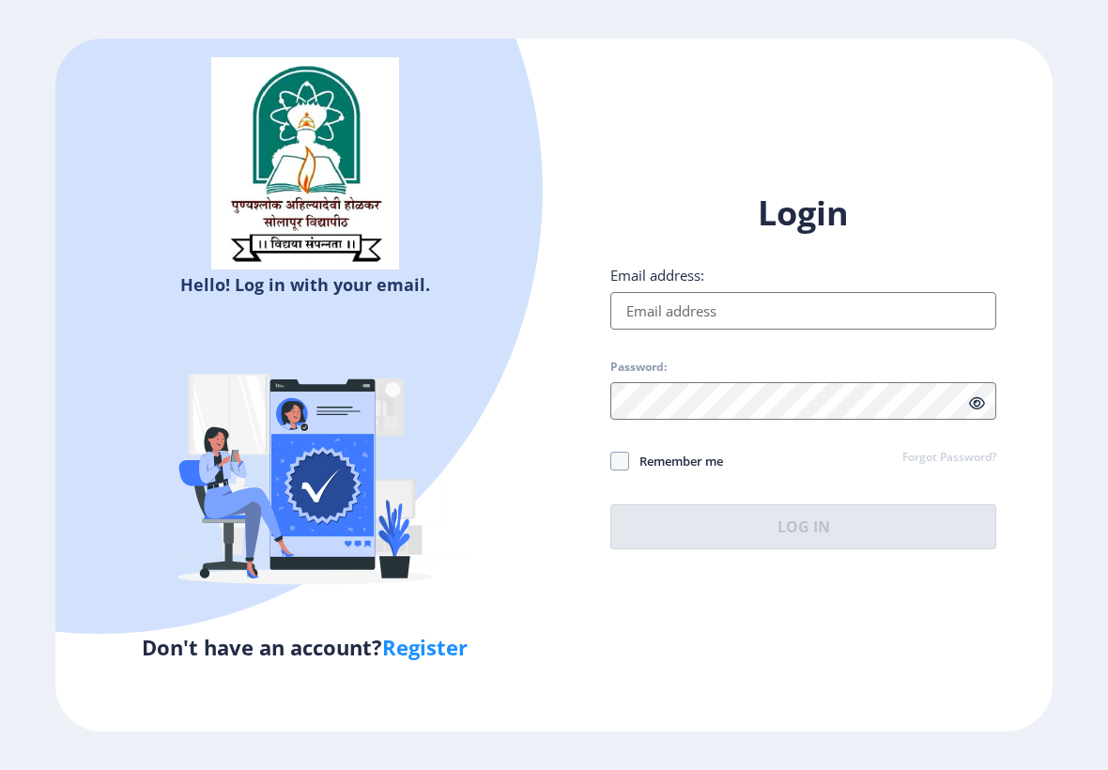  What do you see at coordinates (424, 647) in the screenshot?
I see `a: Register` at bounding box center [424, 647].